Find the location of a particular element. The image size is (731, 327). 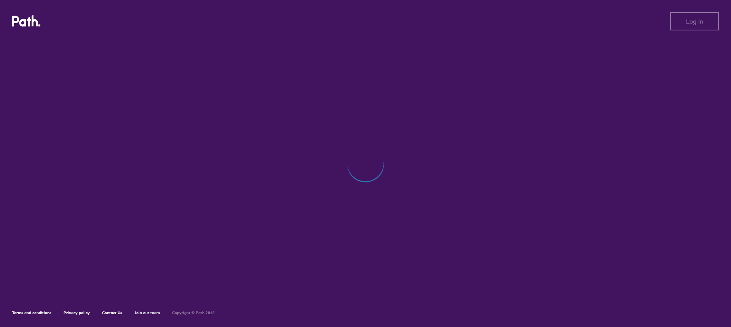

a: Terms and conditions is located at coordinates (32, 313).